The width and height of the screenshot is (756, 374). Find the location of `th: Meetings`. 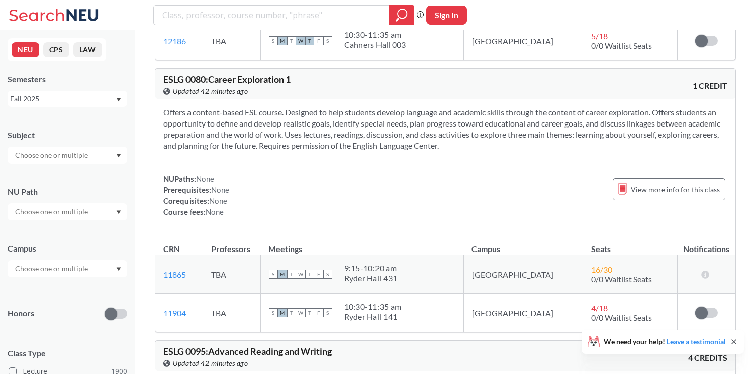

th: Meetings is located at coordinates (362, 244).